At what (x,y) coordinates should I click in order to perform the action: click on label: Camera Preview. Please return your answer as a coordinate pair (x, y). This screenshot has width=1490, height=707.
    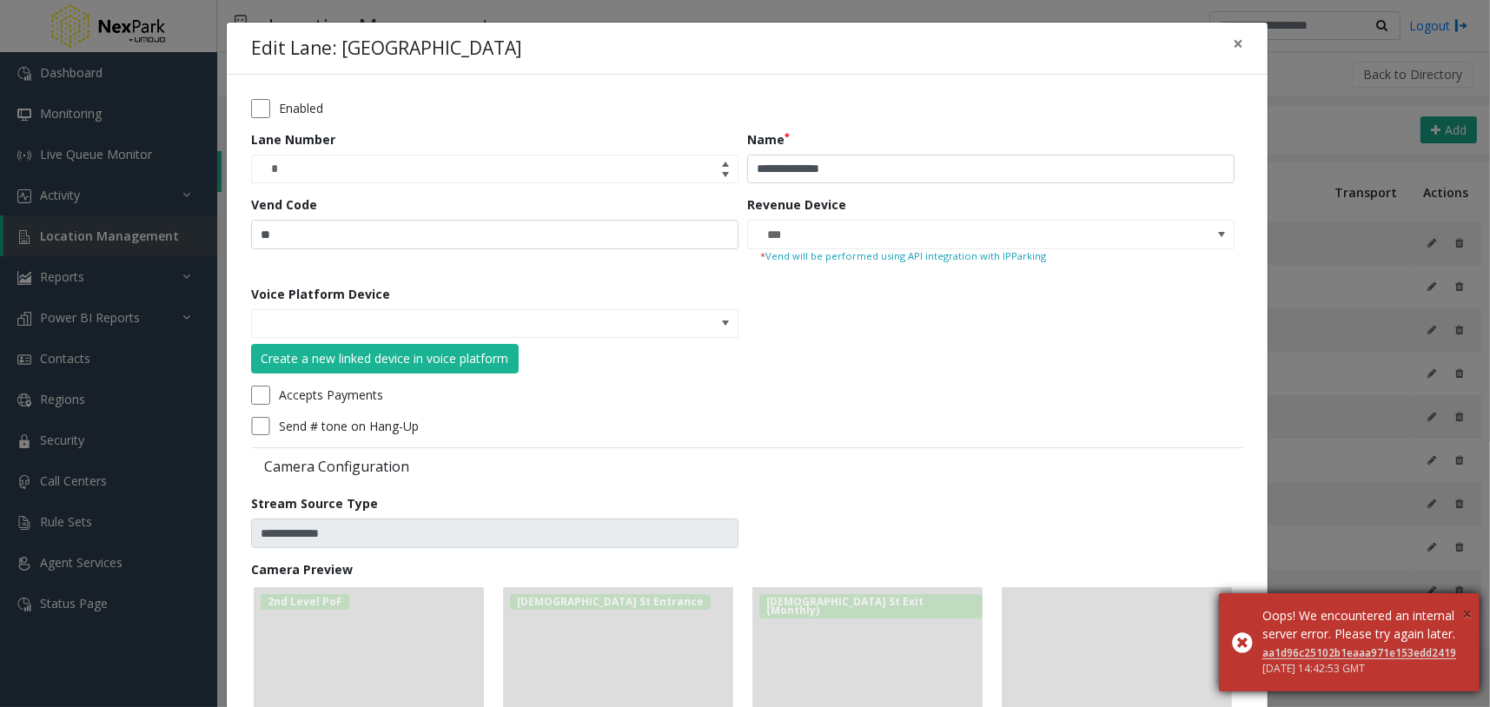
    Looking at the image, I should click on (301, 569).